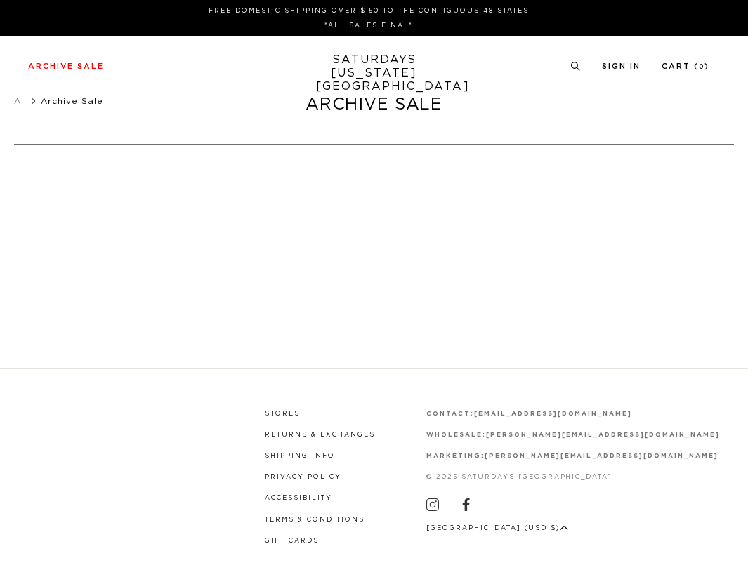 This screenshot has height=584, width=748. Describe the element at coordinates (303, 477) in the screenshot. I see `a: Privacy Policy` at that location.